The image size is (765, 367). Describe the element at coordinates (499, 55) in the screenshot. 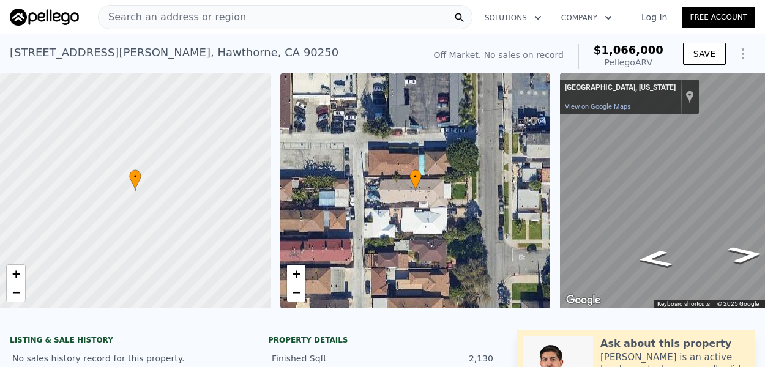

I see `div: Off Market. No sales on record` at that location.